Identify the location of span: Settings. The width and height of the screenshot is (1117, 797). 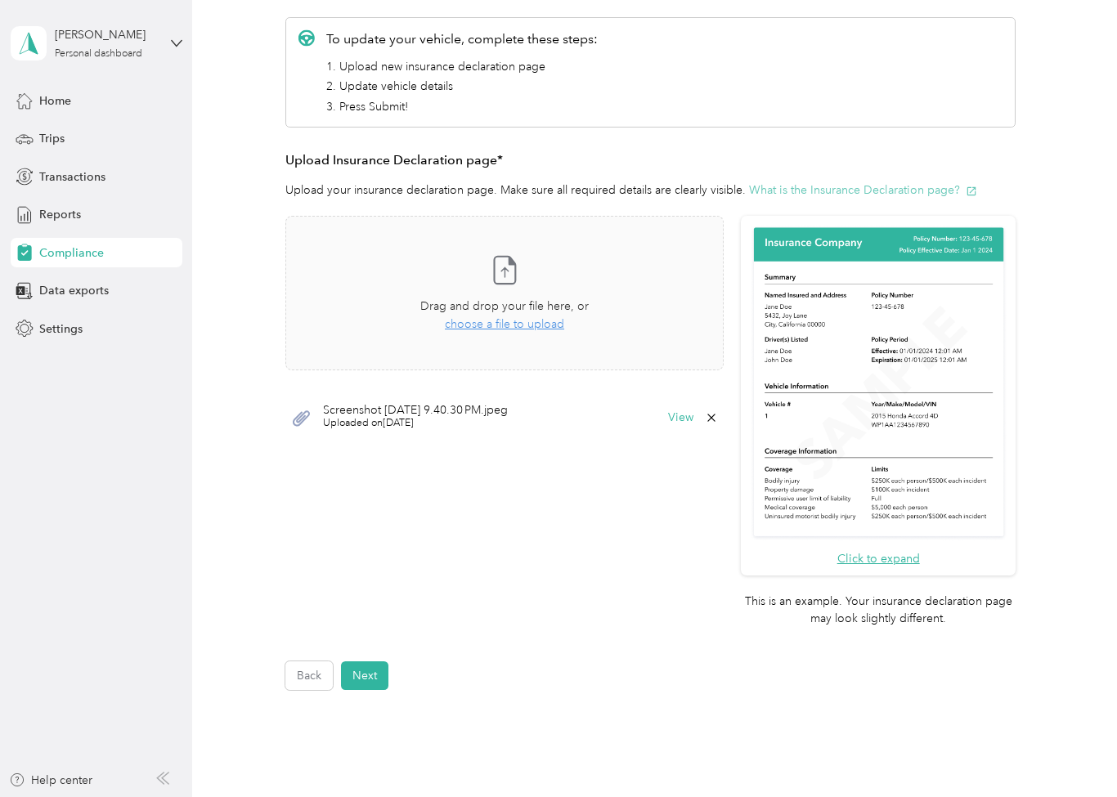
(60, 329).